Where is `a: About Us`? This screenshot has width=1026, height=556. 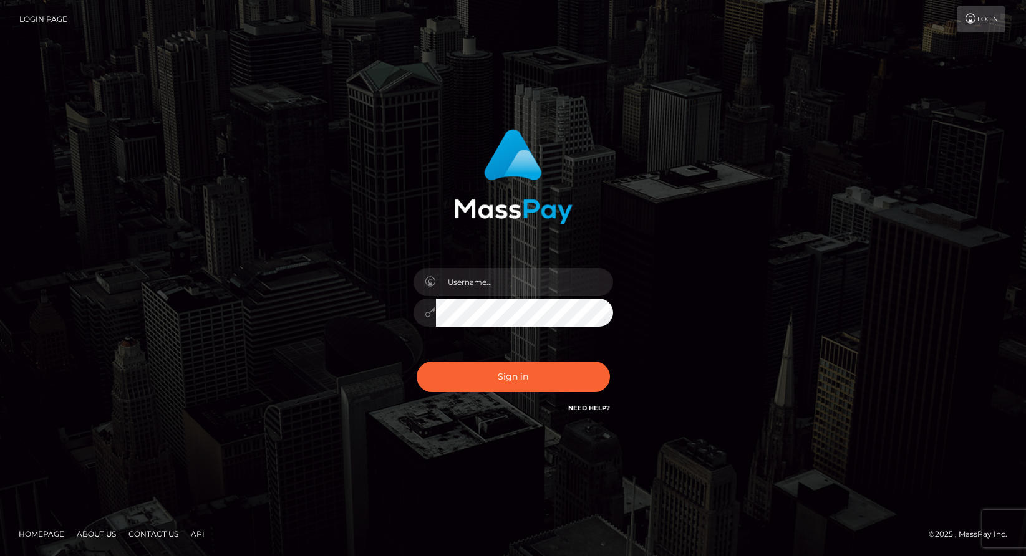 a: About Us is located at coordinates (96, 534).